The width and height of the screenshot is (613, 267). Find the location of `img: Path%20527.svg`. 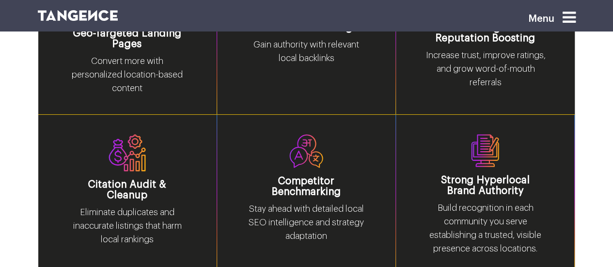

img: Path%20527.svg is located at coordinates (485, 151).